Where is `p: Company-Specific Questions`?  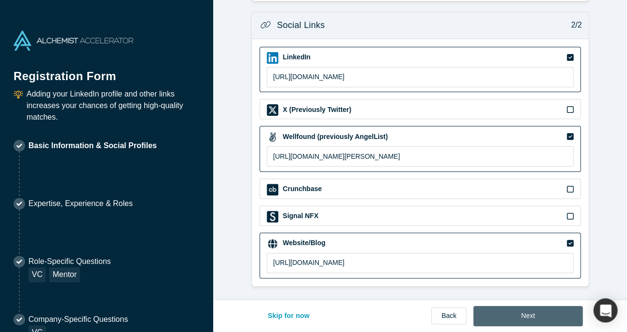
p: Company-Specific Questions is located at coordinates (78, 319).